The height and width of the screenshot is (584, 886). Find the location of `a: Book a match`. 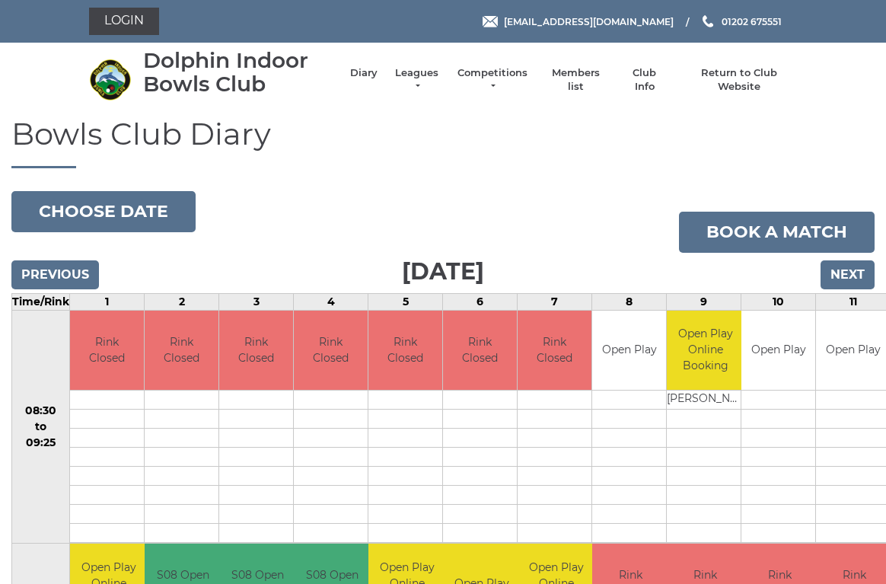

a: Book a match is located at coordinates (777, 232).